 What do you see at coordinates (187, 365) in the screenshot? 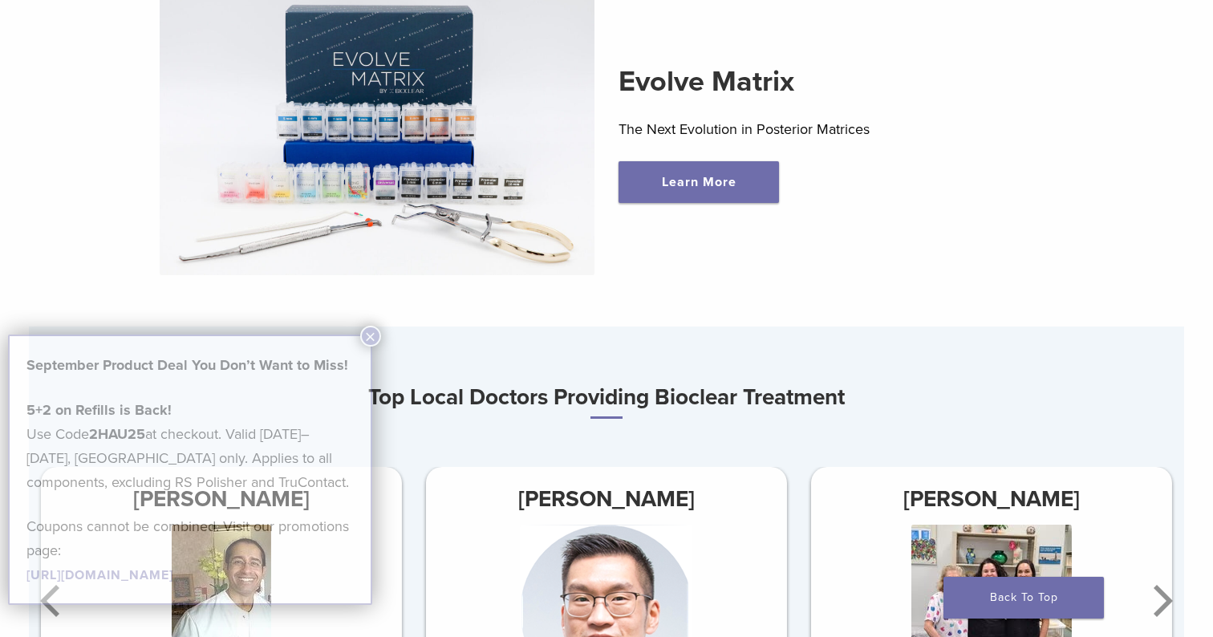
I see `strong: September Product Deal You Don’t Want to Miss!` at bounding box center [187, 365].